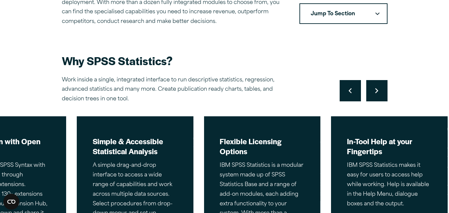 The width and height of the screenshot is (449, 213). Describe the element at coordinates (377, 14) in the screenshot. I see `svg: Downward pointing chevron` at that location.